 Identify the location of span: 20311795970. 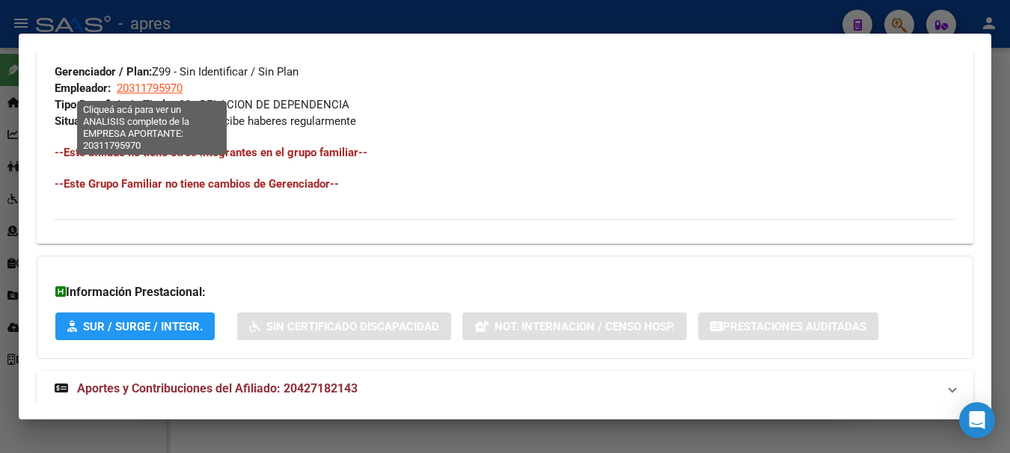
(150, 88).